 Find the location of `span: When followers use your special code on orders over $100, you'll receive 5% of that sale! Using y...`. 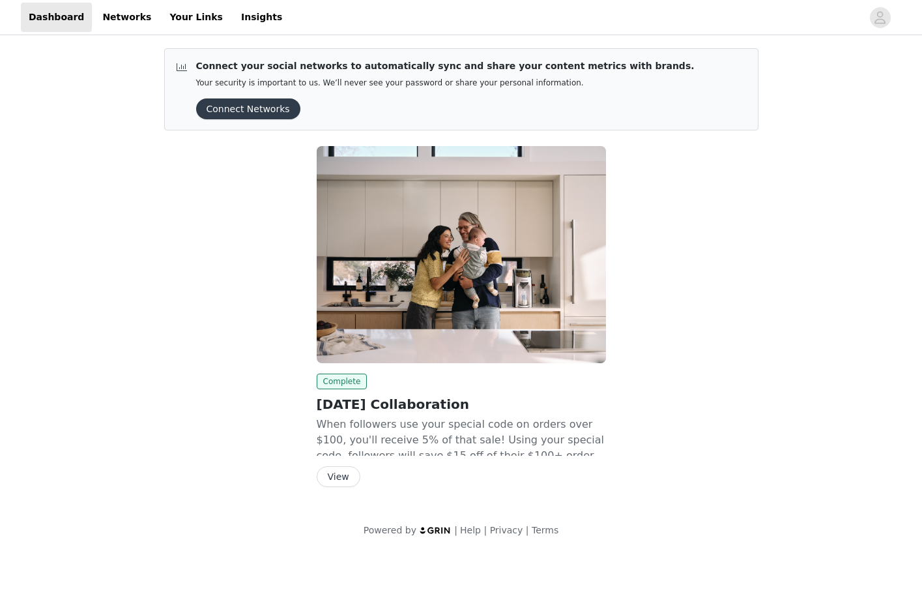

span: When followers use your special code on orders over $100, you'll receive 5% of that sale! Using y... is located at coordinates (461, 447).